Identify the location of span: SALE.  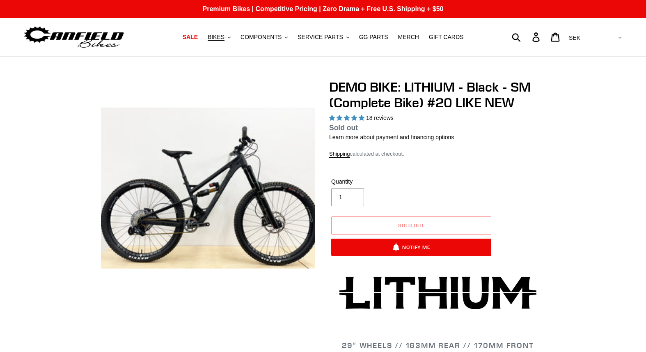
(190, 37).